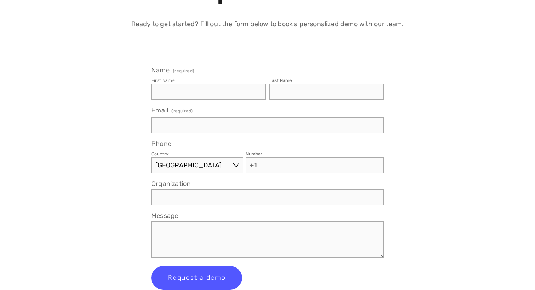  I want to click on span: Name, so click(161, 70).